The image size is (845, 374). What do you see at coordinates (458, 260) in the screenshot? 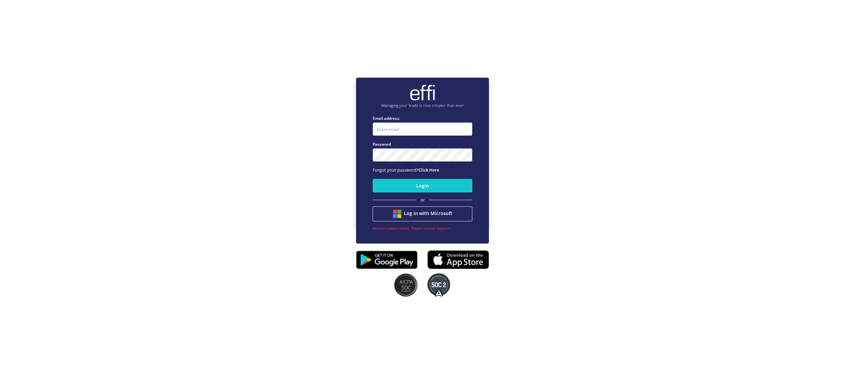
I see `img: appstore.8725fd3.png` at bounding box center [458, 260].